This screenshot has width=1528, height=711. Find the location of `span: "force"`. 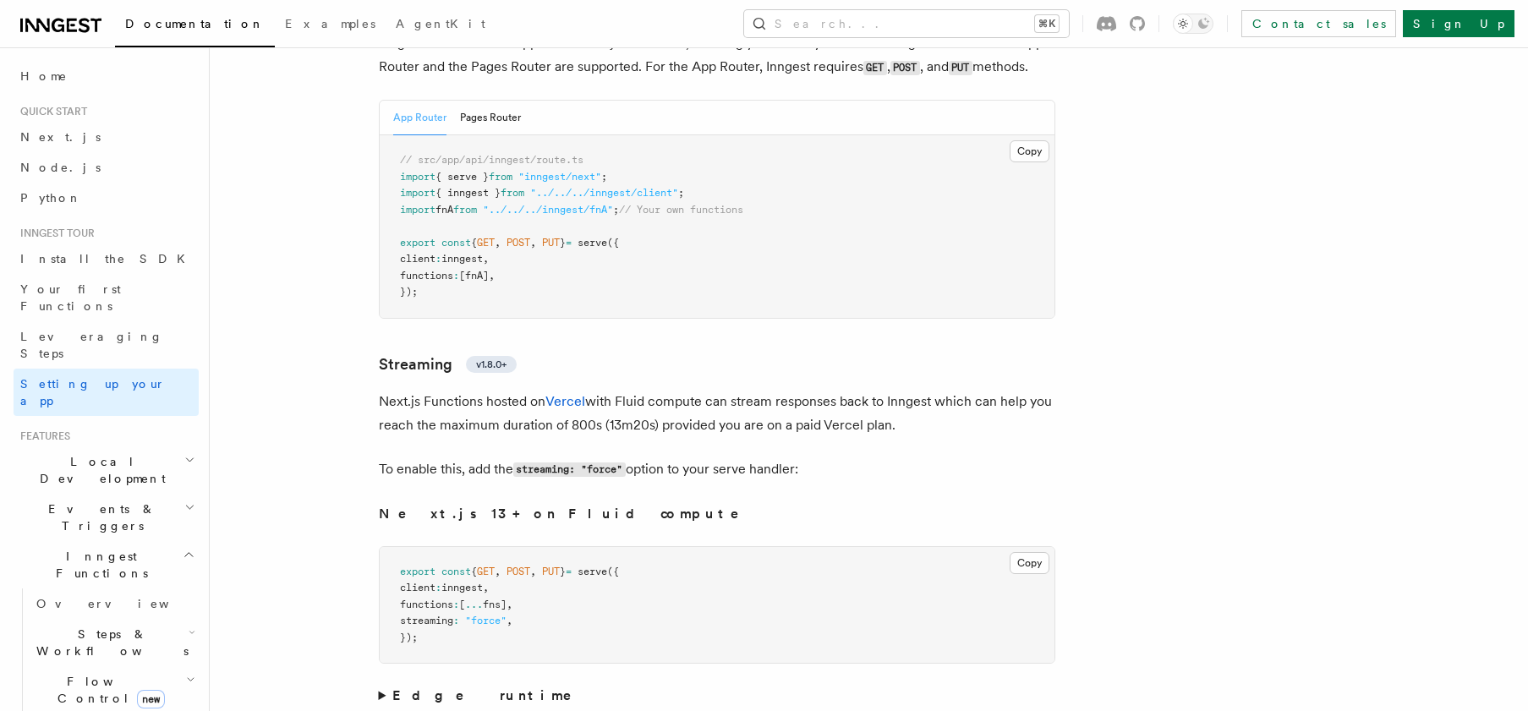

span: "force" is located at coordinates (485, 621).